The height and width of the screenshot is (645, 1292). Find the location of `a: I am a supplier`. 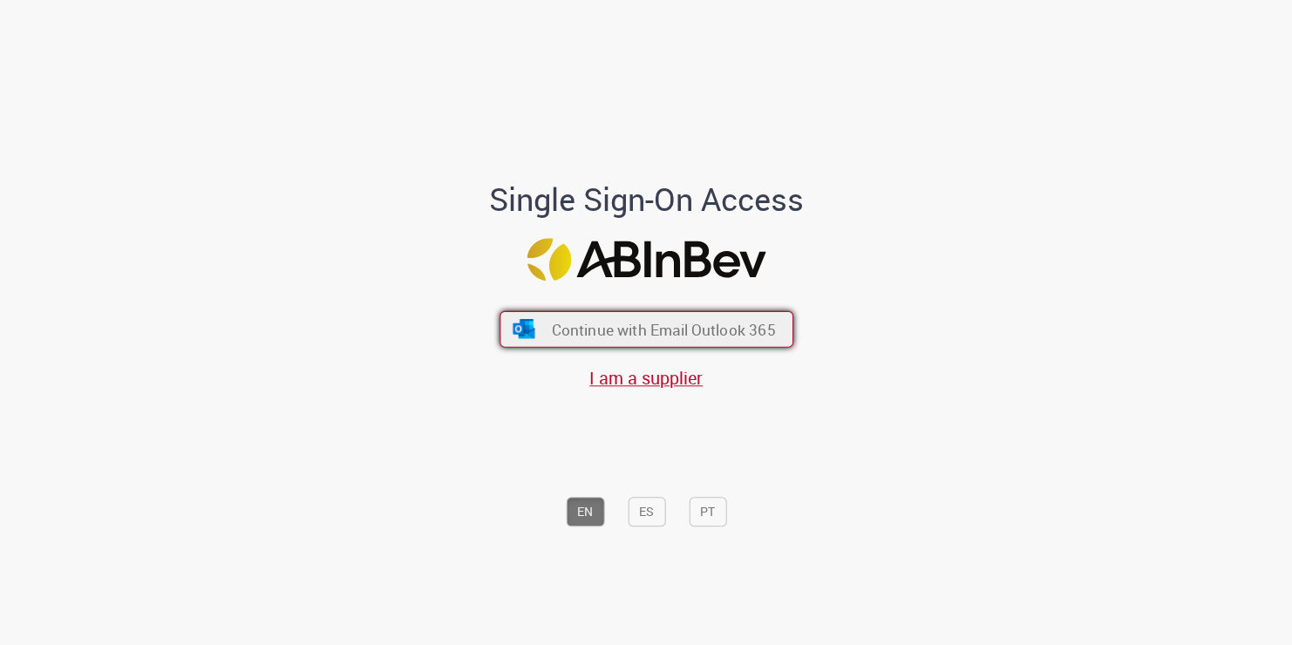

a: I am a supplier is located at coordinates (646, 377).